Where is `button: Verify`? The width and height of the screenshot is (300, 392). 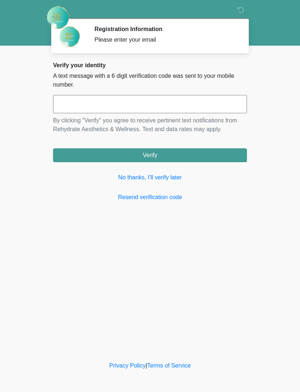 button: Verify is located at coordinates (150, 155).